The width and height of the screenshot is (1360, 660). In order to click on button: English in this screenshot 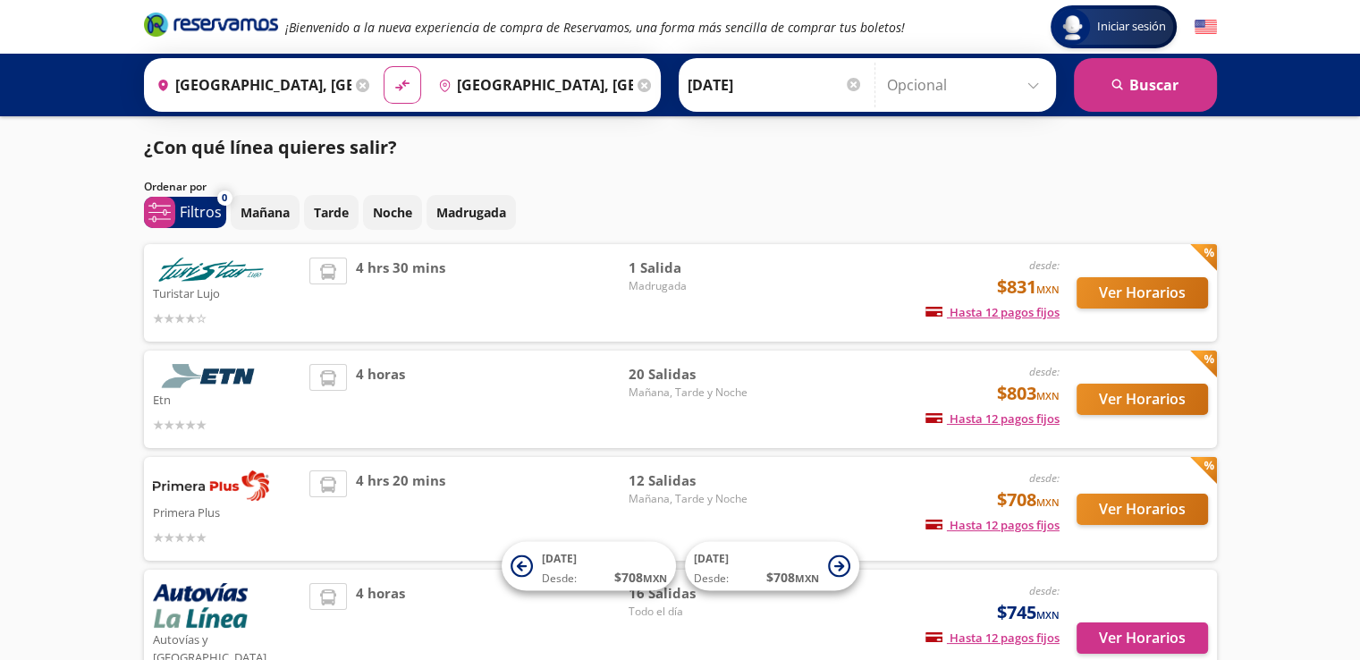, I will do `click(1205, 27)`.